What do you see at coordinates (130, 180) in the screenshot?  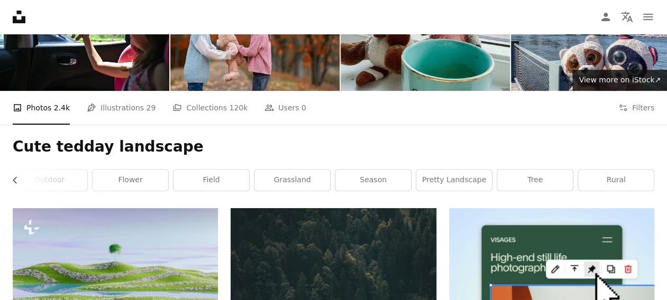 I see `a: flower` at bounding box center [130, 180].